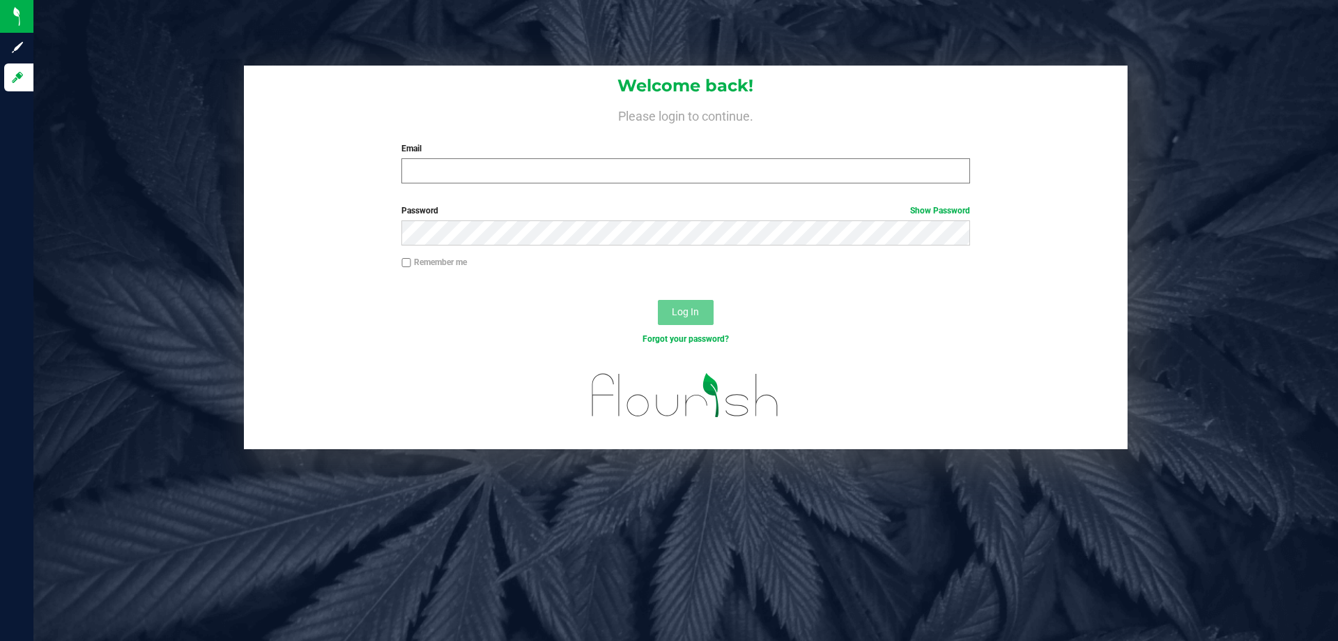  Describe the element at coordinates (686, 312) in the screenshot. I see `button: Log In` at that location.